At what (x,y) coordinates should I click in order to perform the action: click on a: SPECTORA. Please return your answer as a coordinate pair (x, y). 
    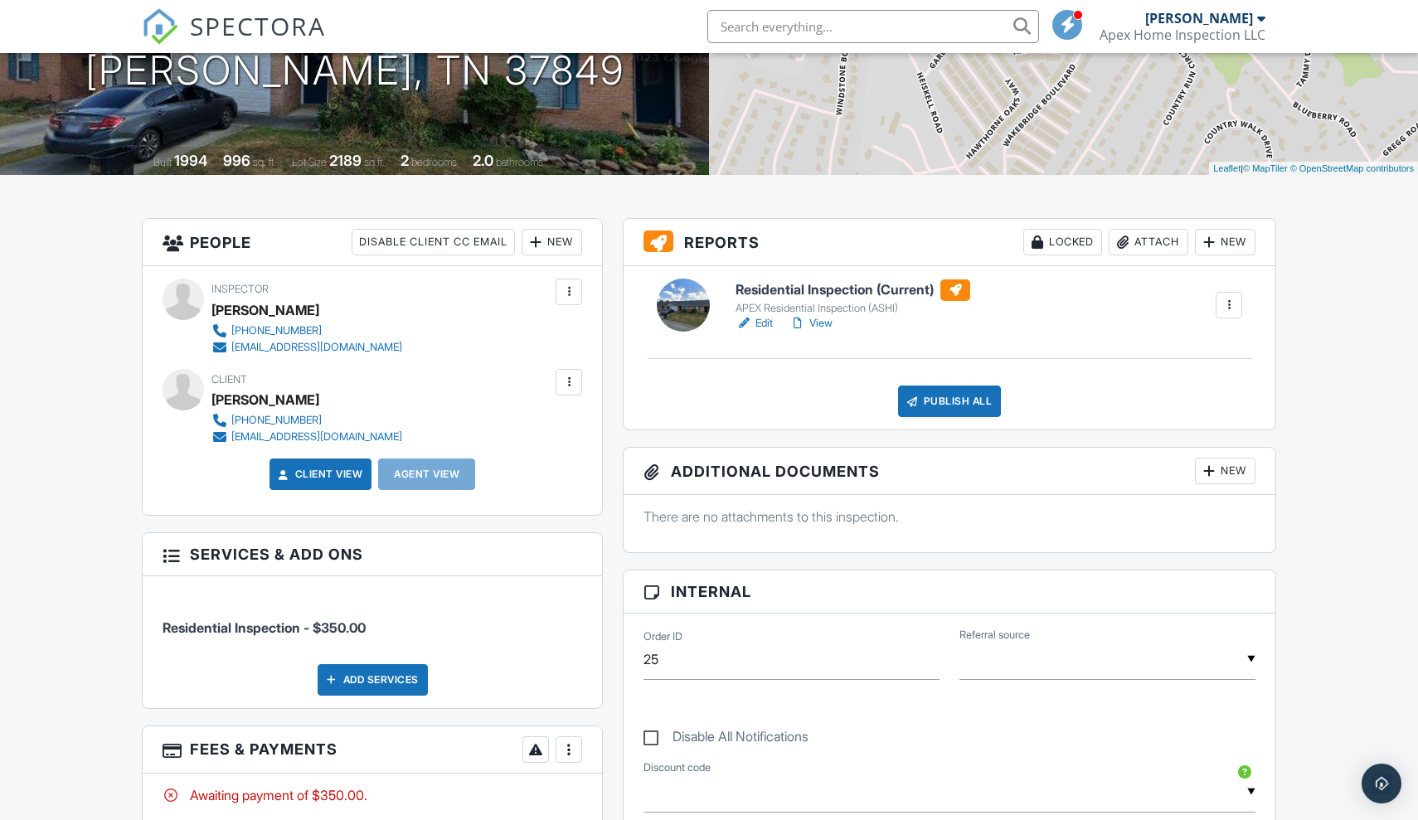
    Looking at the image, I should click on (234, 40).